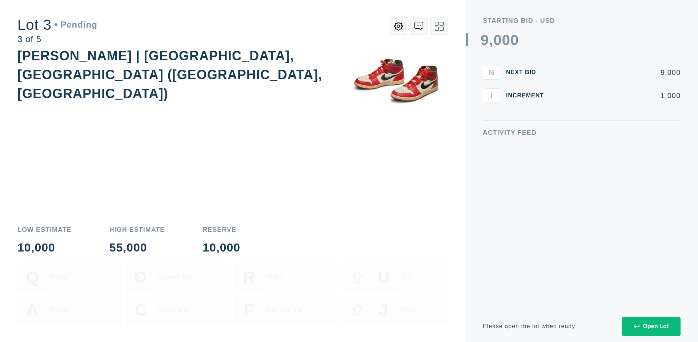  What do you see at coordinates (76, 25) in the screenshot?
I see `div: Pending` at bounding box center [76, 25].